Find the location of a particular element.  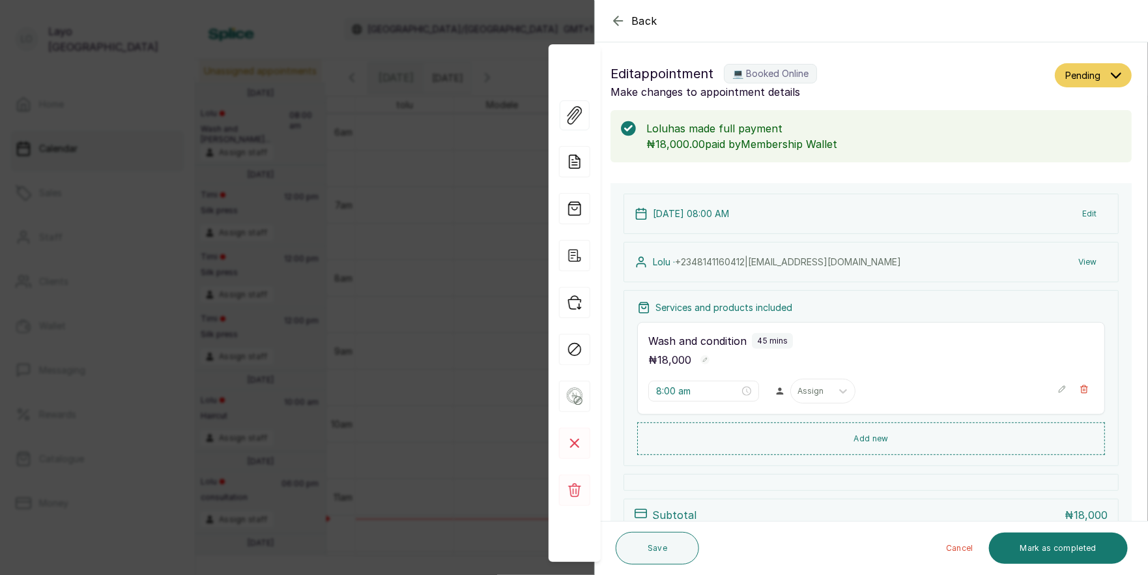

p: 45 mins is located at coordinates (772, 341).